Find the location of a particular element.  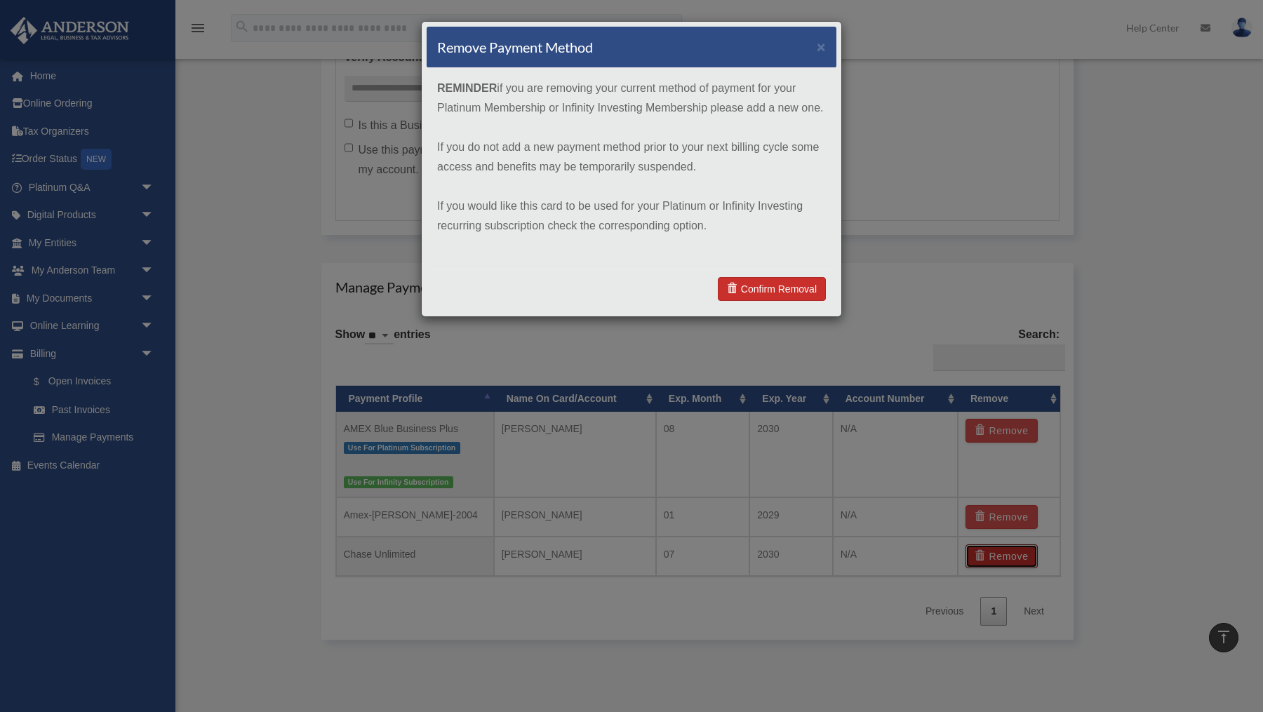

p: If you do not add a new payment method prior to your next billing cycle some access and benefits ... is located at coordinates (632, 157).